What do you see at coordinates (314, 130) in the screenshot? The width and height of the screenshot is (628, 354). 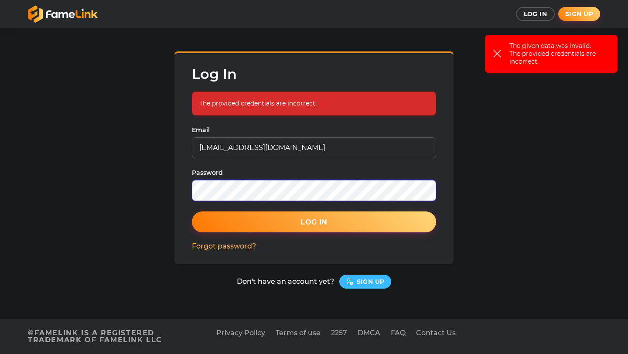 I see `div: Email` at bounding box center [314, 130].